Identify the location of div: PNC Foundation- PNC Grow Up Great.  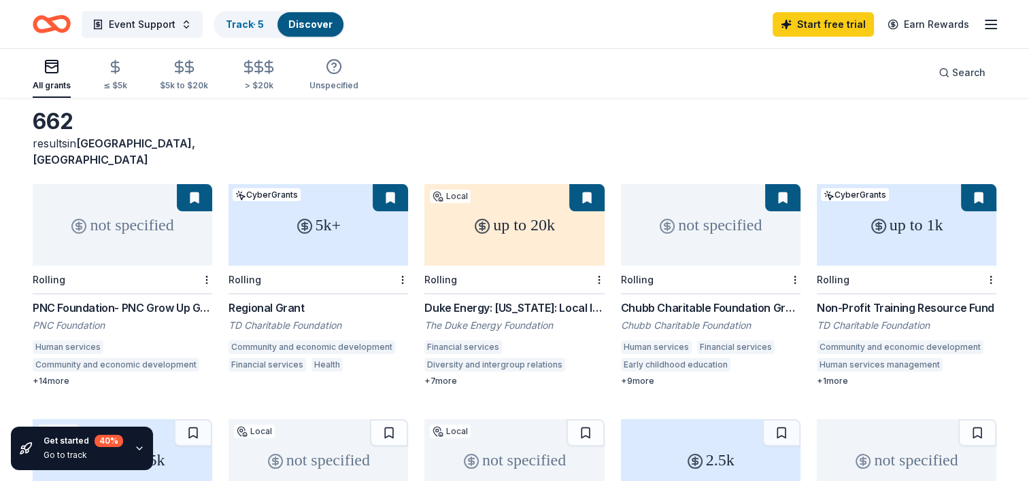
(122, 308).